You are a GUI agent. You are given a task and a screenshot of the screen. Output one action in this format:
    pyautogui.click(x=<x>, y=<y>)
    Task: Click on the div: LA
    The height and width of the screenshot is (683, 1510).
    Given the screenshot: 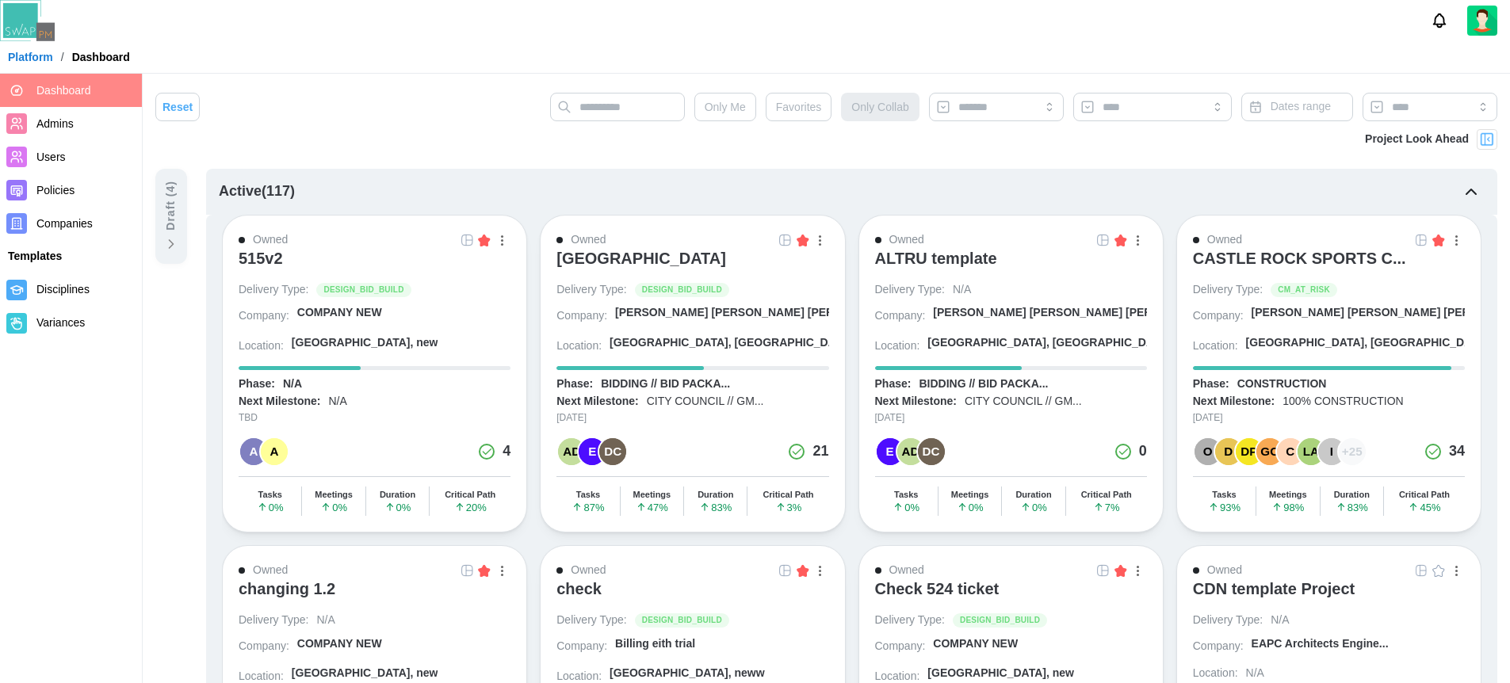 What is the action you would take?
    pyautogui.click(x=1311, y=452)
    